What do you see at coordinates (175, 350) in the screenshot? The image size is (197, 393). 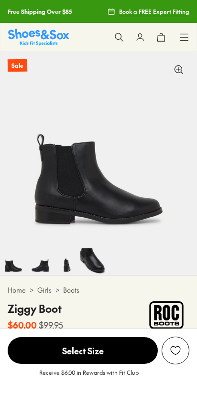 I see `button: Add to Wishlist` at bounding box center [175, 350].